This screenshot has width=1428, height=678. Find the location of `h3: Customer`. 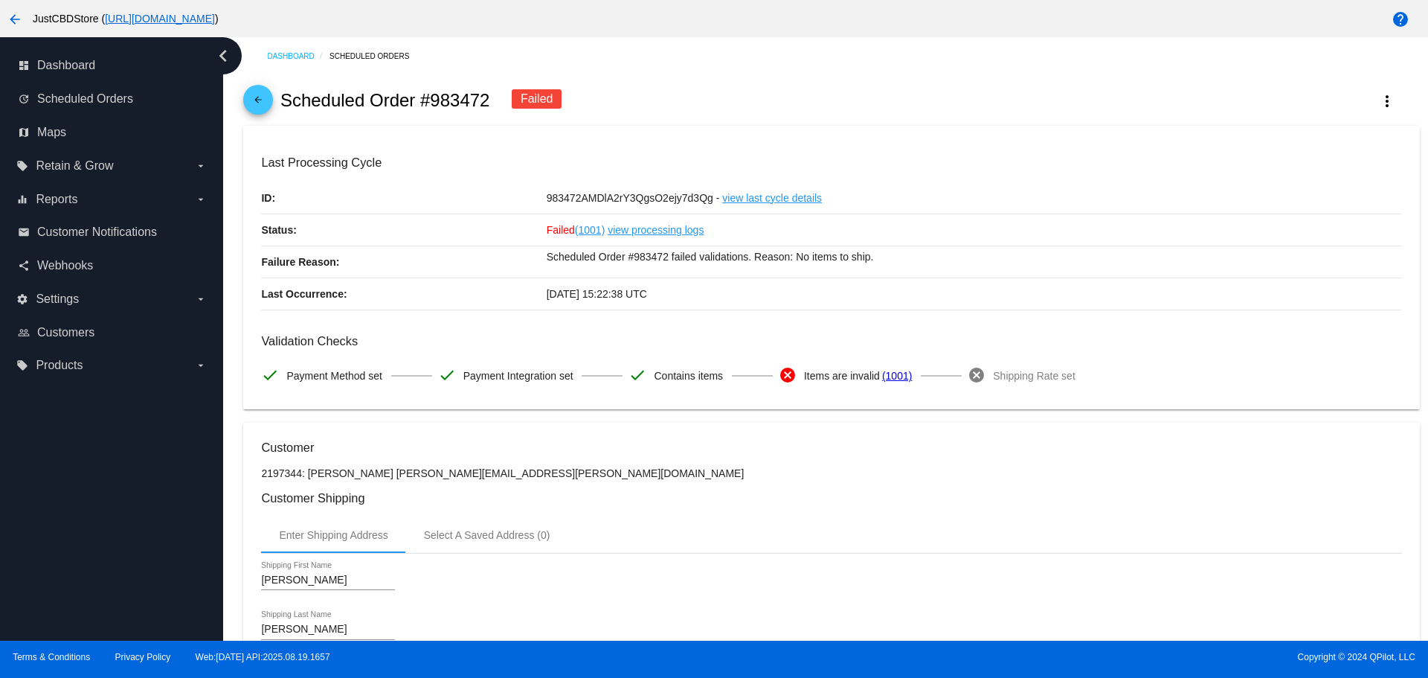

h3: Customer is located at coordinates (831, 447).